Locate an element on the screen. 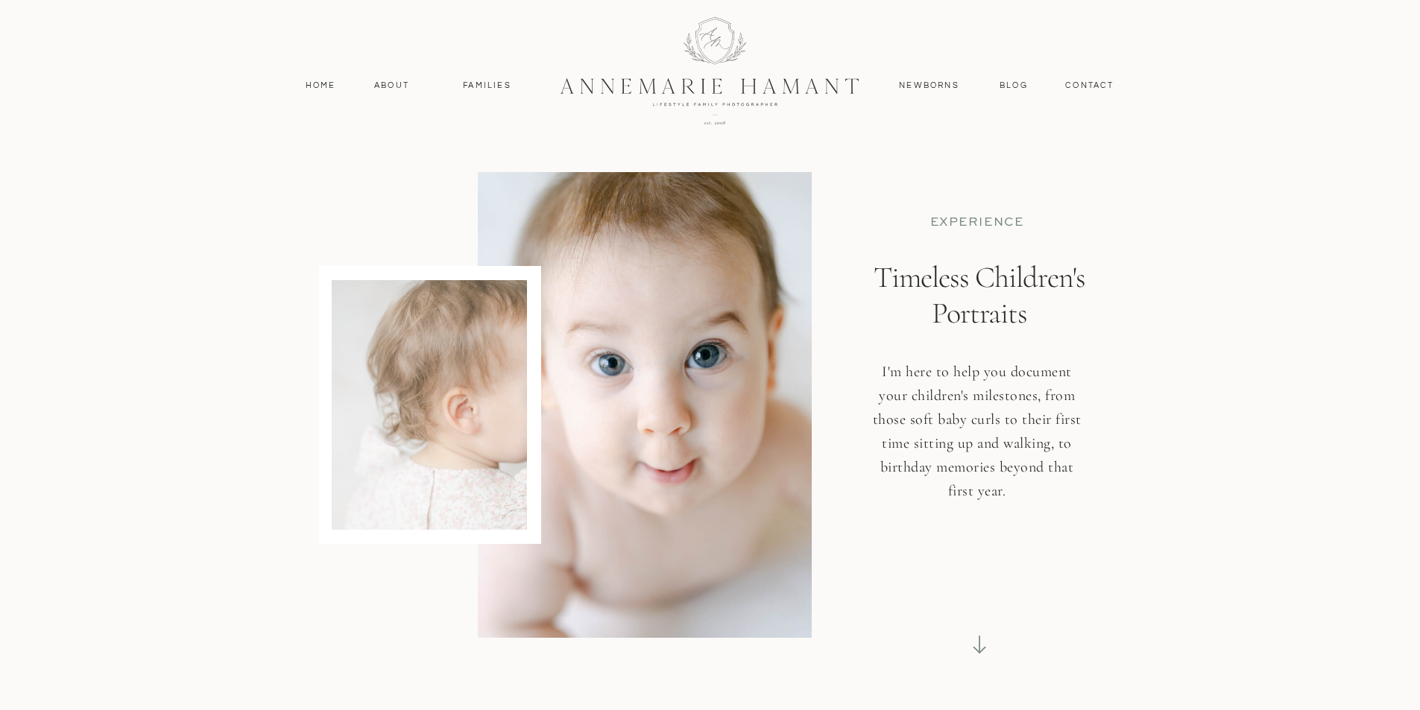 The width and height of the screenshot is (1420, 710). nav: Newborns is located at coordinates (929, 86).